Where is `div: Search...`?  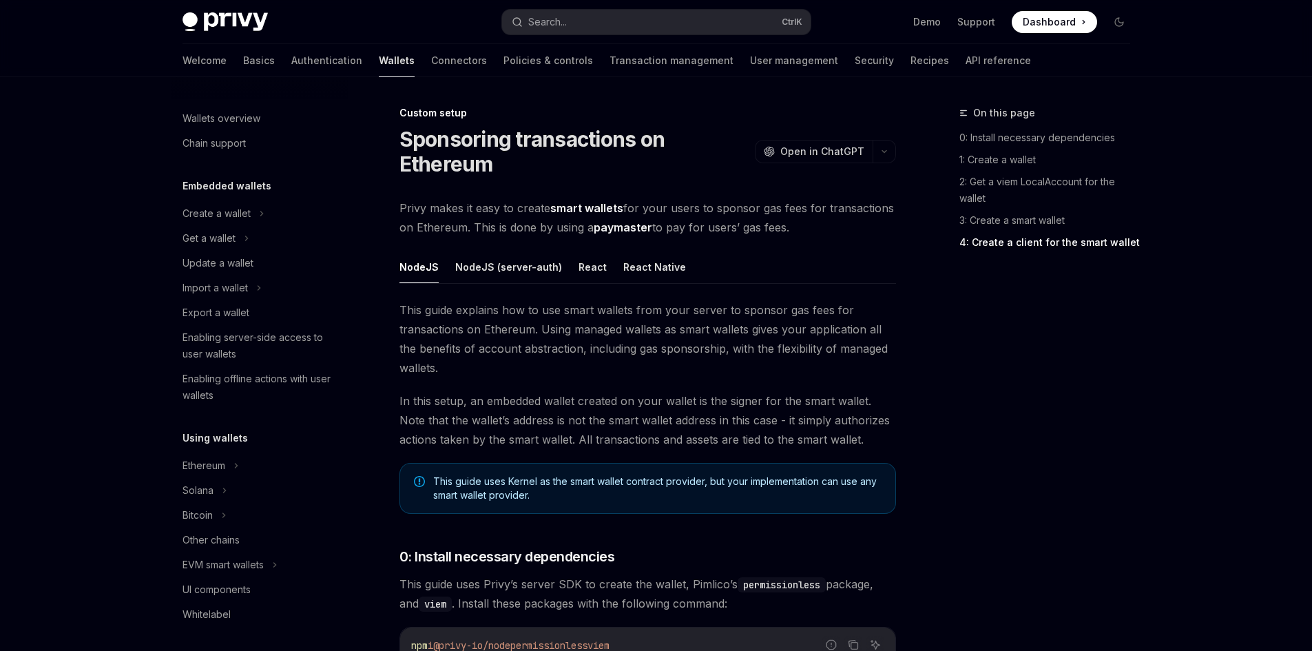 div: Search... is located at coordinates (548, 22).